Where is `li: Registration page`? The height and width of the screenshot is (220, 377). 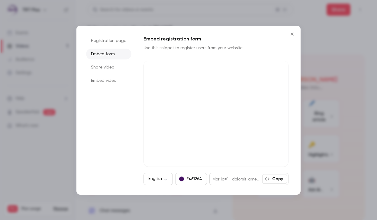
li: Registration page is located at coordinates (109, 41).